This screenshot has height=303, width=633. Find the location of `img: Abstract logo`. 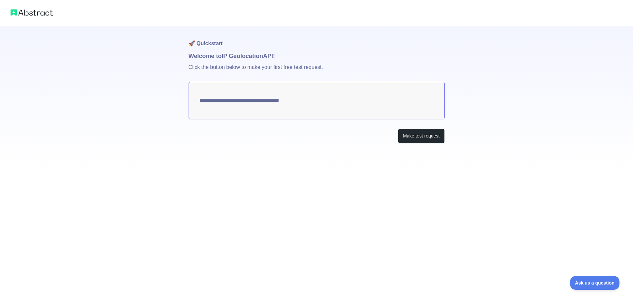

img: Abstract logo is located at coordinates (32, 13).